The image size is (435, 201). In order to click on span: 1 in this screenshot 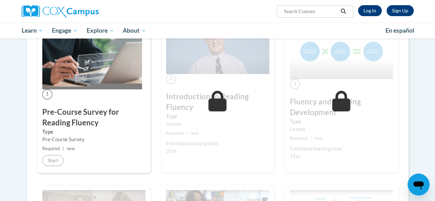, I will do `click(47, 94)`.